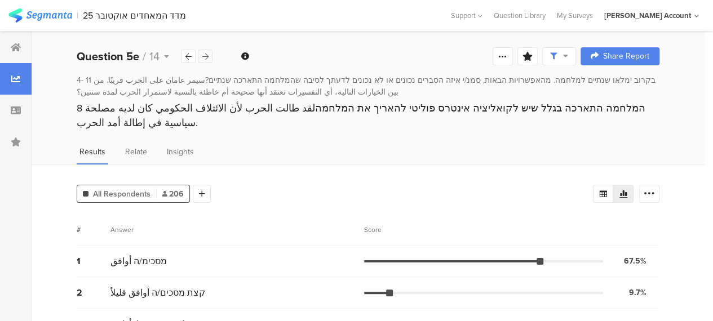  What do you see at coordinates (575, 15) in the screenshot?
I see `a: My Surveys` at bounding box center [575, 15].